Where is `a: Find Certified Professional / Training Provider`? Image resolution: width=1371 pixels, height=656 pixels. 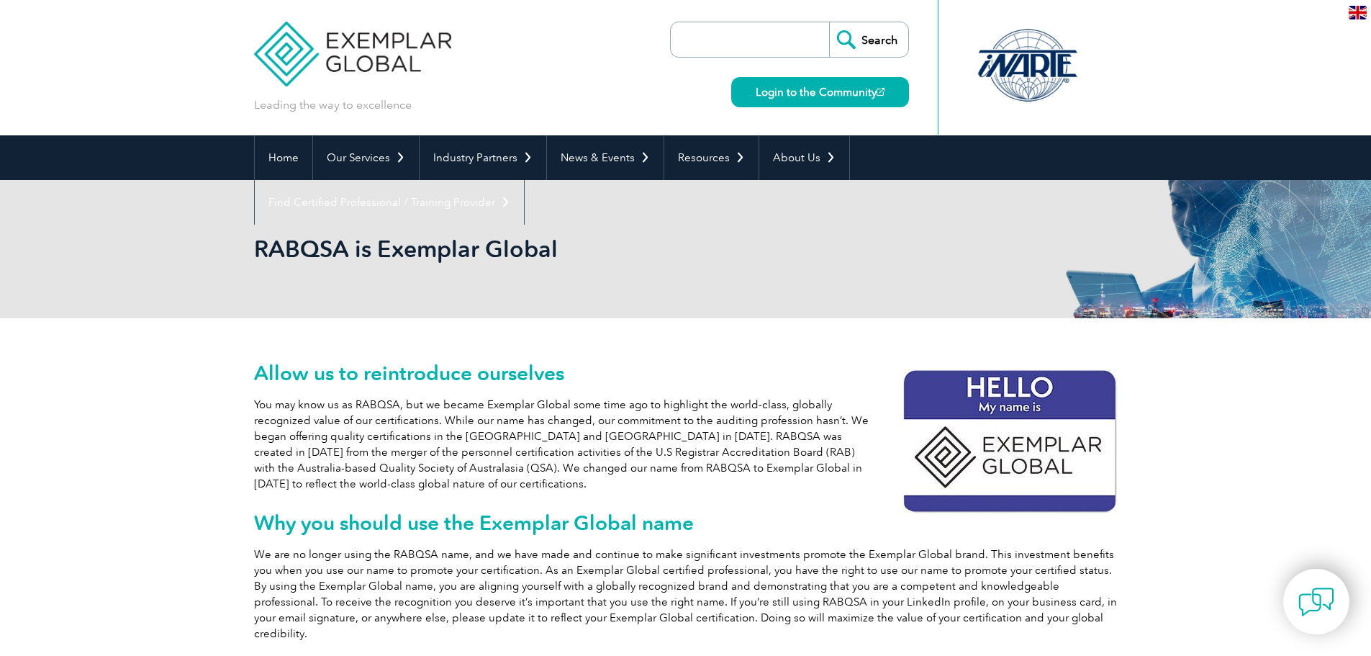 a: Find Certified Professional / Training Provider is located at coordinates (389, 202).